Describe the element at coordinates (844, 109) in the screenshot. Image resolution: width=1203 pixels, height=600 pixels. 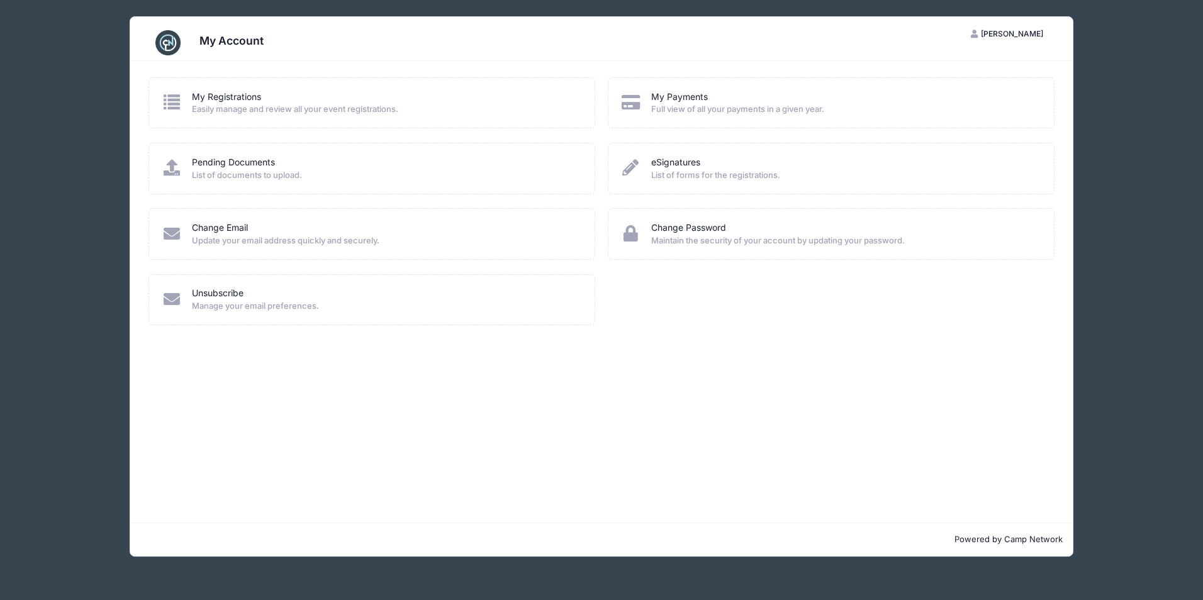
I see `span: Full view of all your payments in a given year.` at that location.